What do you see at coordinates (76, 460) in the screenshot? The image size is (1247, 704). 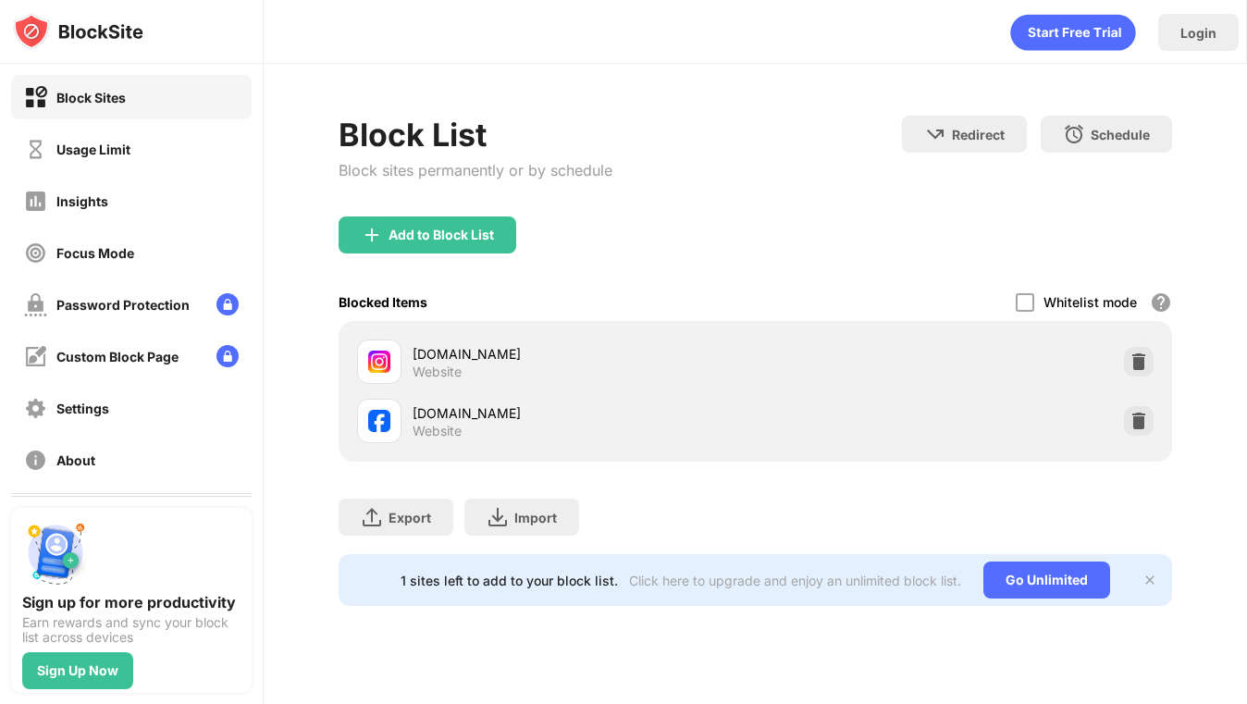 I see `div: About` at bounding box center [76, 460].